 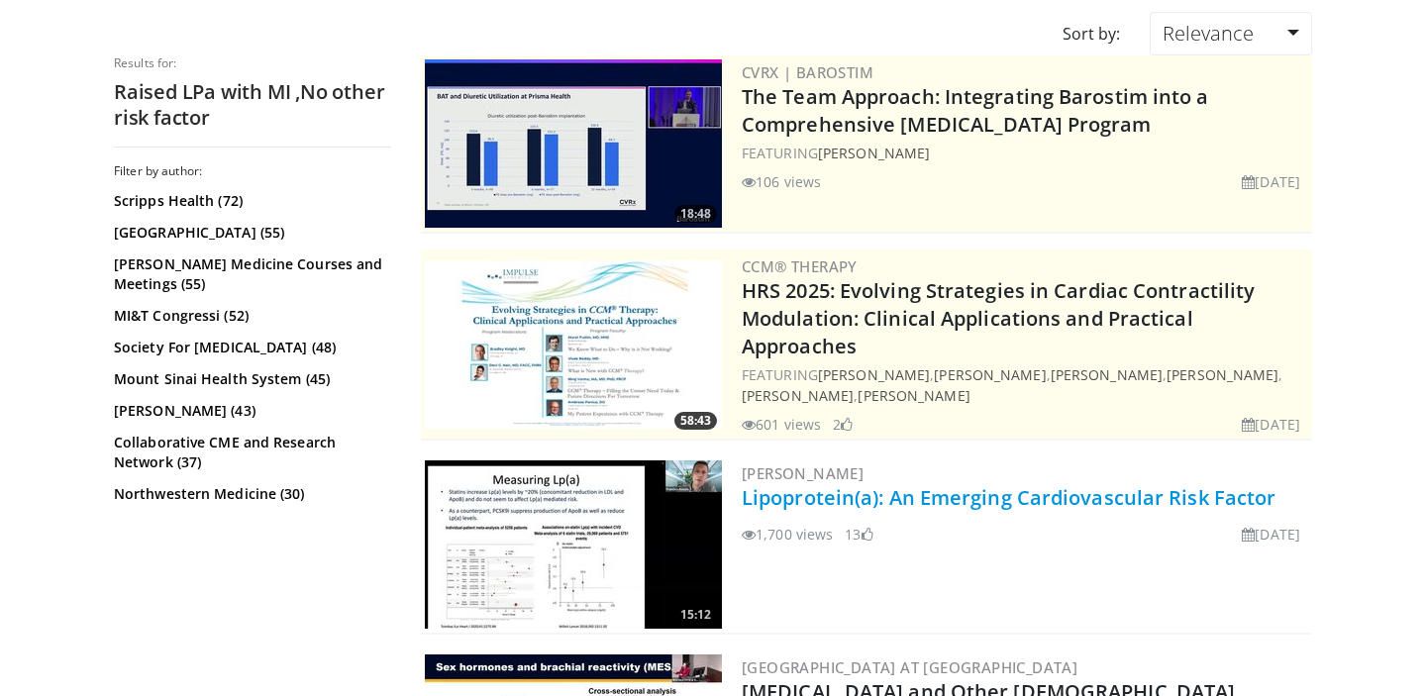 What do you see at coordinates (574, 144) in the screenshot?
I see `img: 6d264a54-9de4-4e50-92ac-3980a0489eeb.300x170_q85_crop-smart_upscale.jpg` at bounding box center [574, 144].